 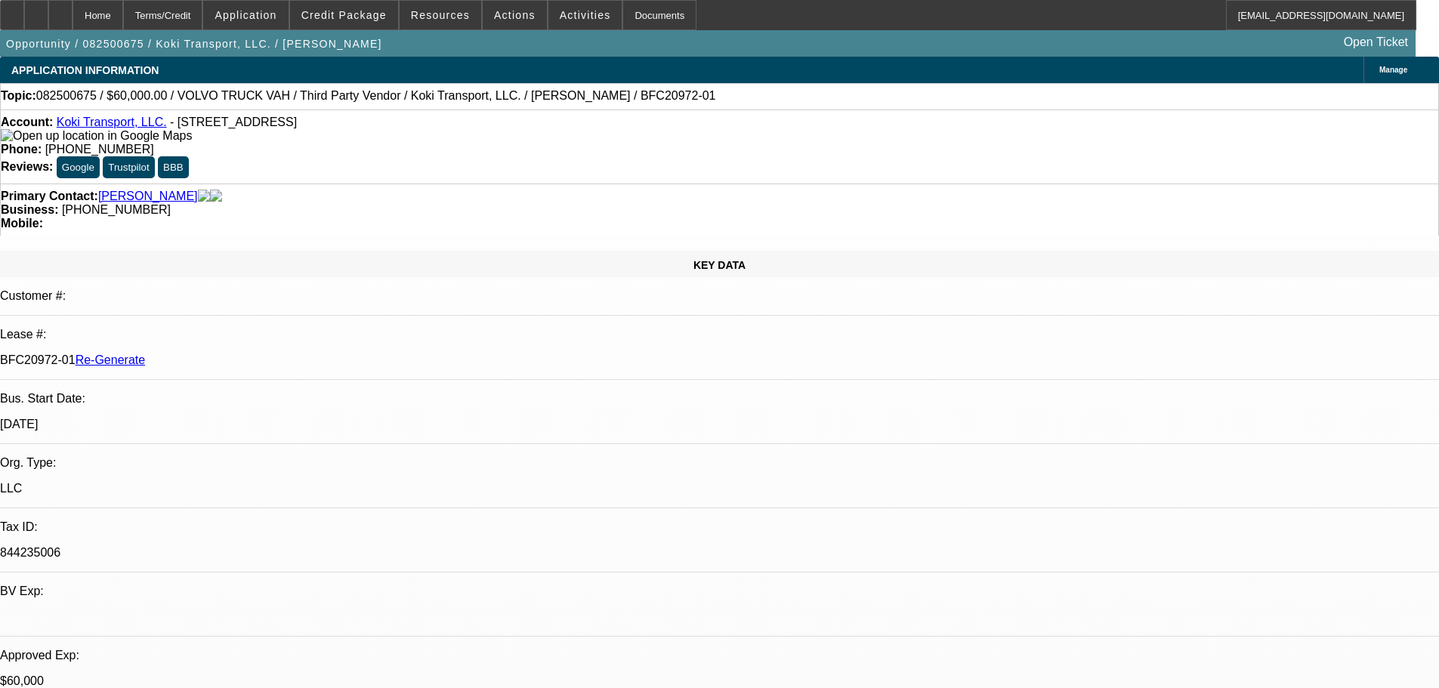 What do you see at coordinates (1393, 70) in the screenshot?
I see `span: Manage` at bounding box center [1393, 70].